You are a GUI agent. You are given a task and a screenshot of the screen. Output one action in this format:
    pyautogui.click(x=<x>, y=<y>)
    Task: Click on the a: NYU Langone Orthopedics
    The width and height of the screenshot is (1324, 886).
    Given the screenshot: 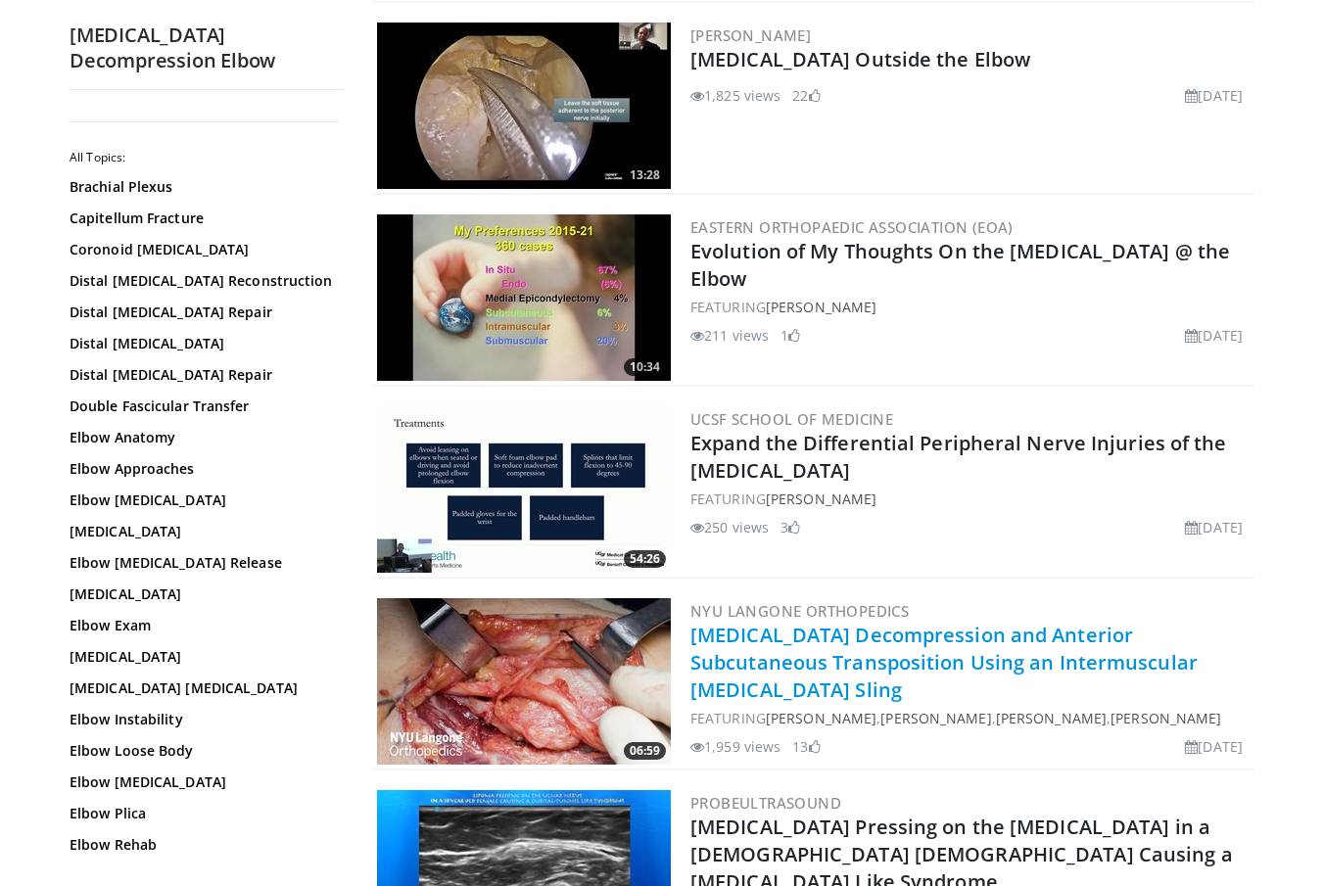 What is the action you would take?
    pyautogui.click(x=799, y=611)
    